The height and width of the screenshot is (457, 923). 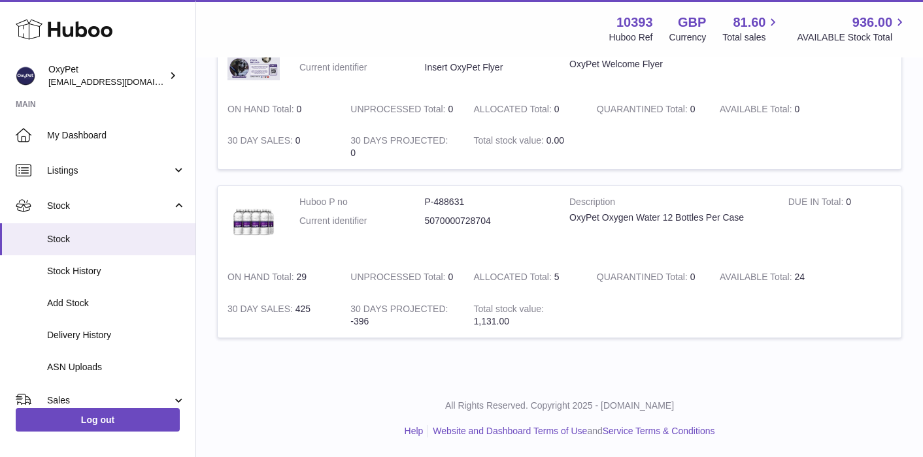 I want to click on td: 425, so click(x=279, y=316).